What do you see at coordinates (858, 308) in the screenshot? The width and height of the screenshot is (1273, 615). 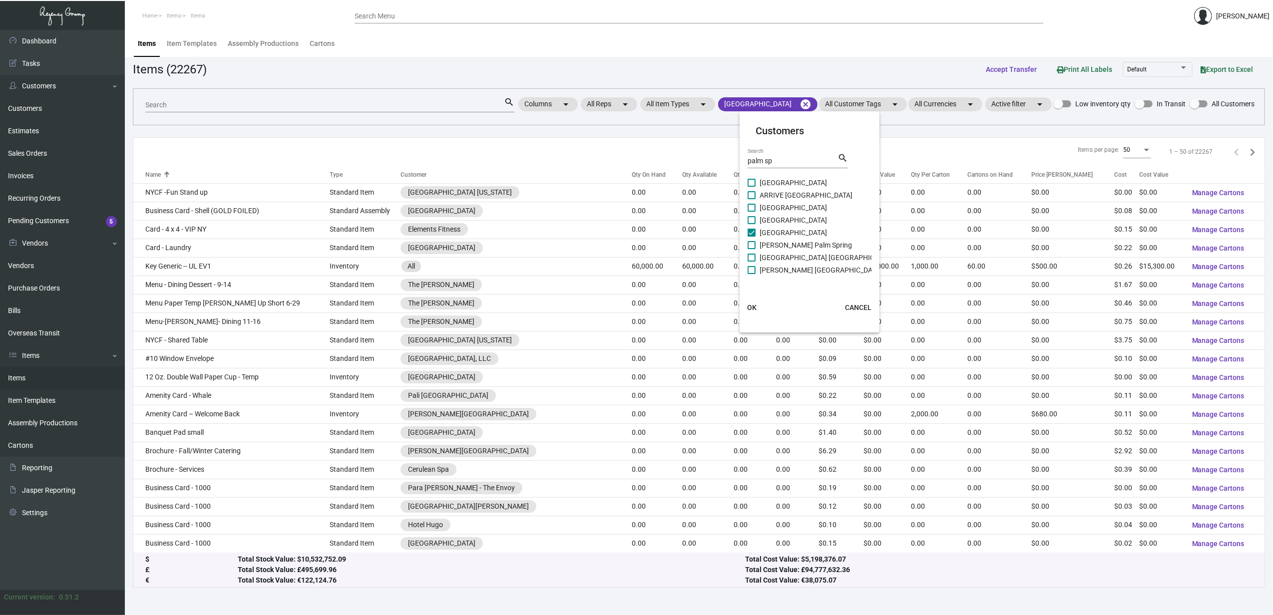 I see `button: CANCEL` at bounding box center [858, 308].